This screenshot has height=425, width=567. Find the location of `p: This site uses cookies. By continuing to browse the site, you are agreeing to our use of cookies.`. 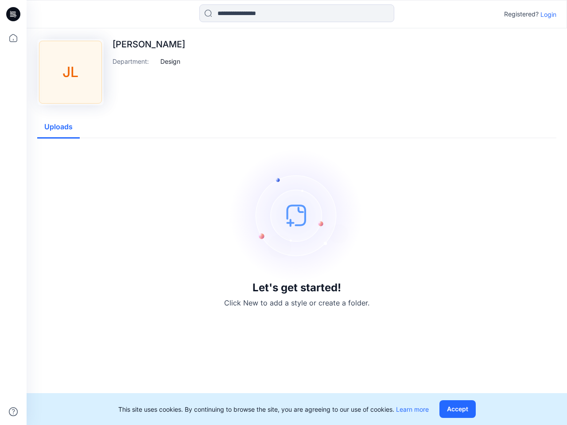

p: This site uses cookies. By continuing to browse the site, you are agreeing to our use of cookies. is located at coordinates (273, 409).